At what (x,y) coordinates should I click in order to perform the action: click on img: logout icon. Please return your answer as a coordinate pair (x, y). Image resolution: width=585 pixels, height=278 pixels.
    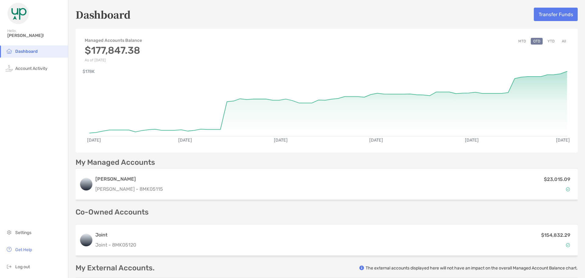
    Looking at the image, I should click on (9, 266).